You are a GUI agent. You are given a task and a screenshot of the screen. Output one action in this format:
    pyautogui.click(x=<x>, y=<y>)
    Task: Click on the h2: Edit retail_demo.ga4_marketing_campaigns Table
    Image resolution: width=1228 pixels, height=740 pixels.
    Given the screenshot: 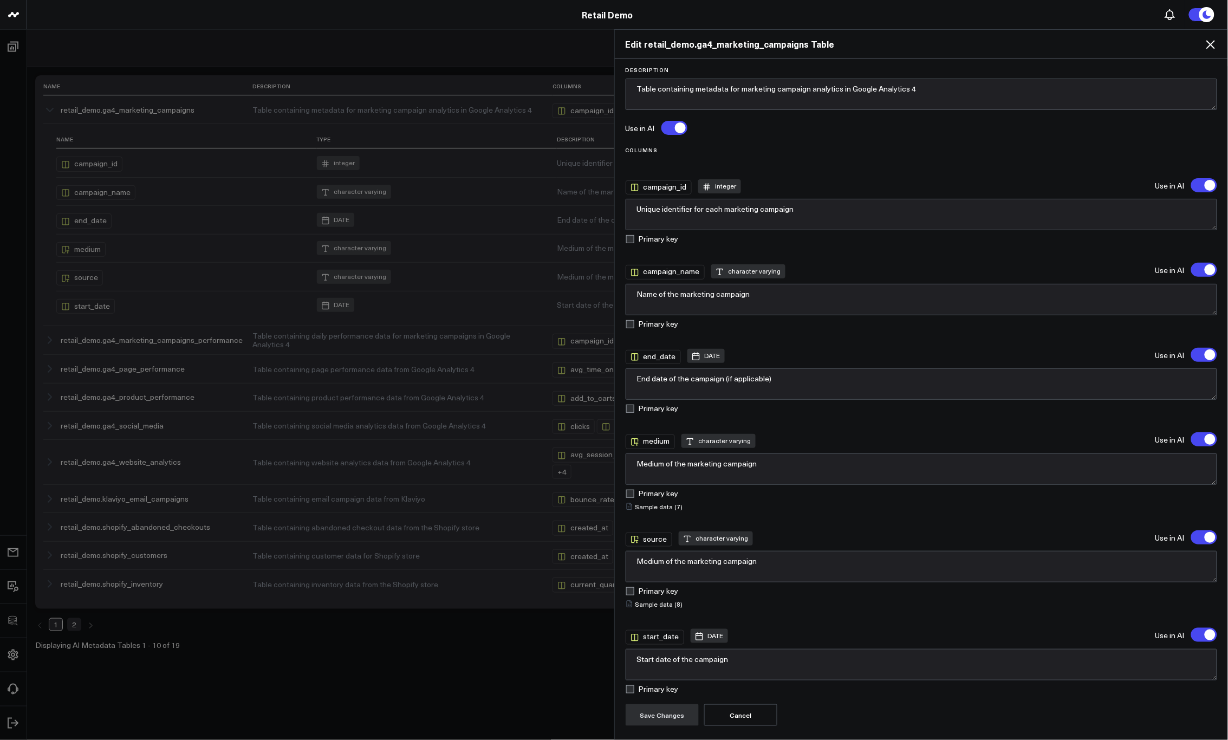 What is the action you would take?
    pyautogui.click(x=922, y=44)
    